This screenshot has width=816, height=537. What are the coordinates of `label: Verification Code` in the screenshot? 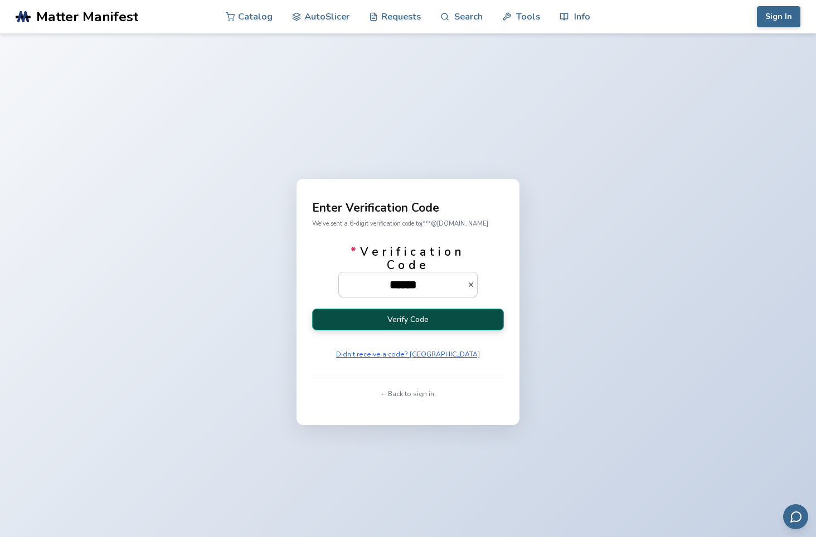 It's located at (408, 271).